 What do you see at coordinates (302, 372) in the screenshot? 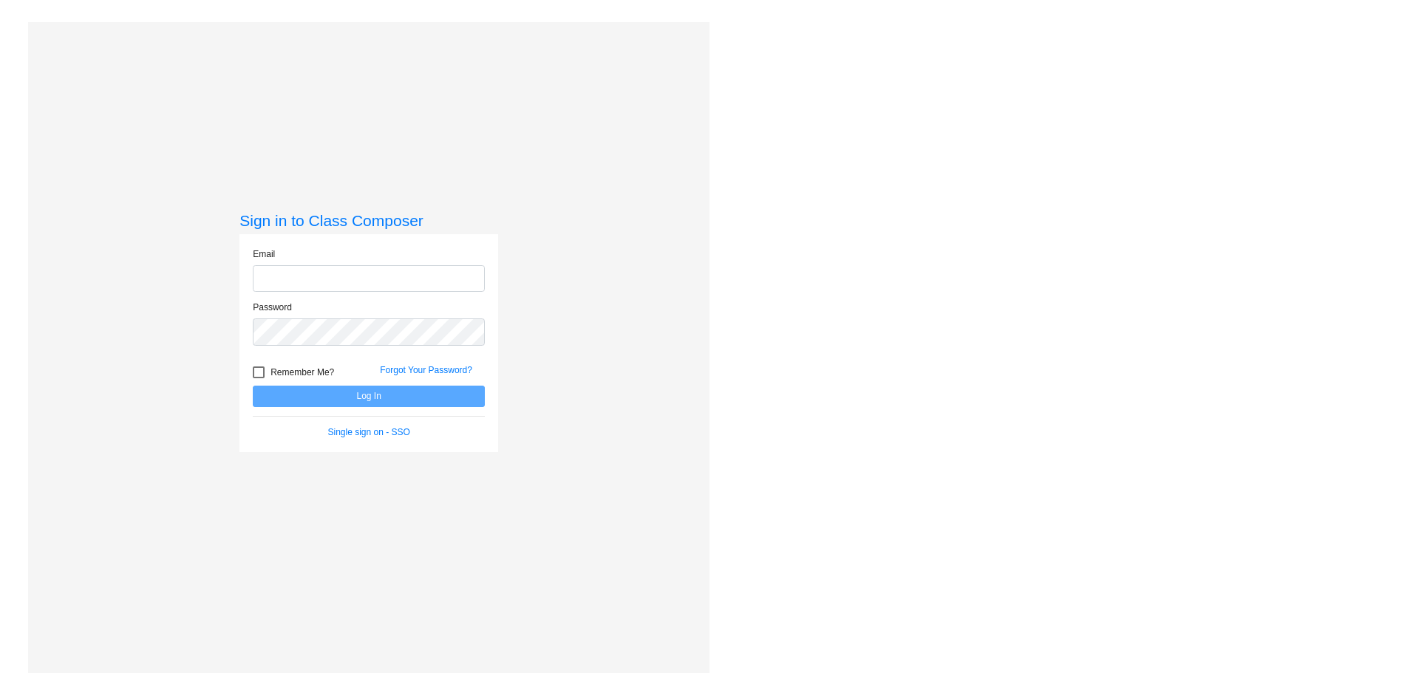
I see `span: Remember Me?` at bounding box center [302, 372].